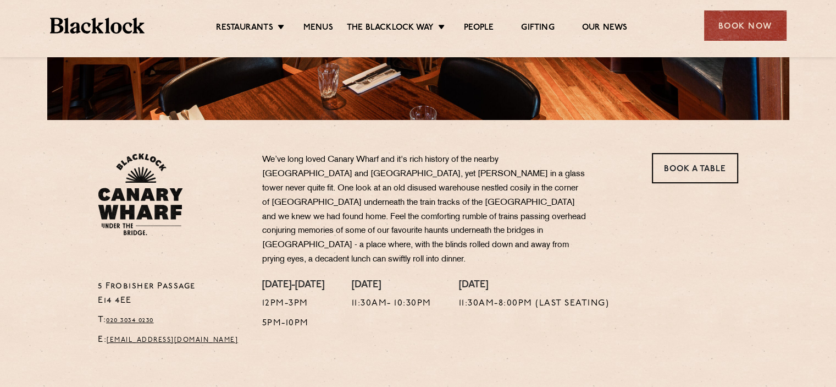  What do you see at coordinates (172, 320) in the screenshot?
I see `p: T:` at bounding box center [172, 320].